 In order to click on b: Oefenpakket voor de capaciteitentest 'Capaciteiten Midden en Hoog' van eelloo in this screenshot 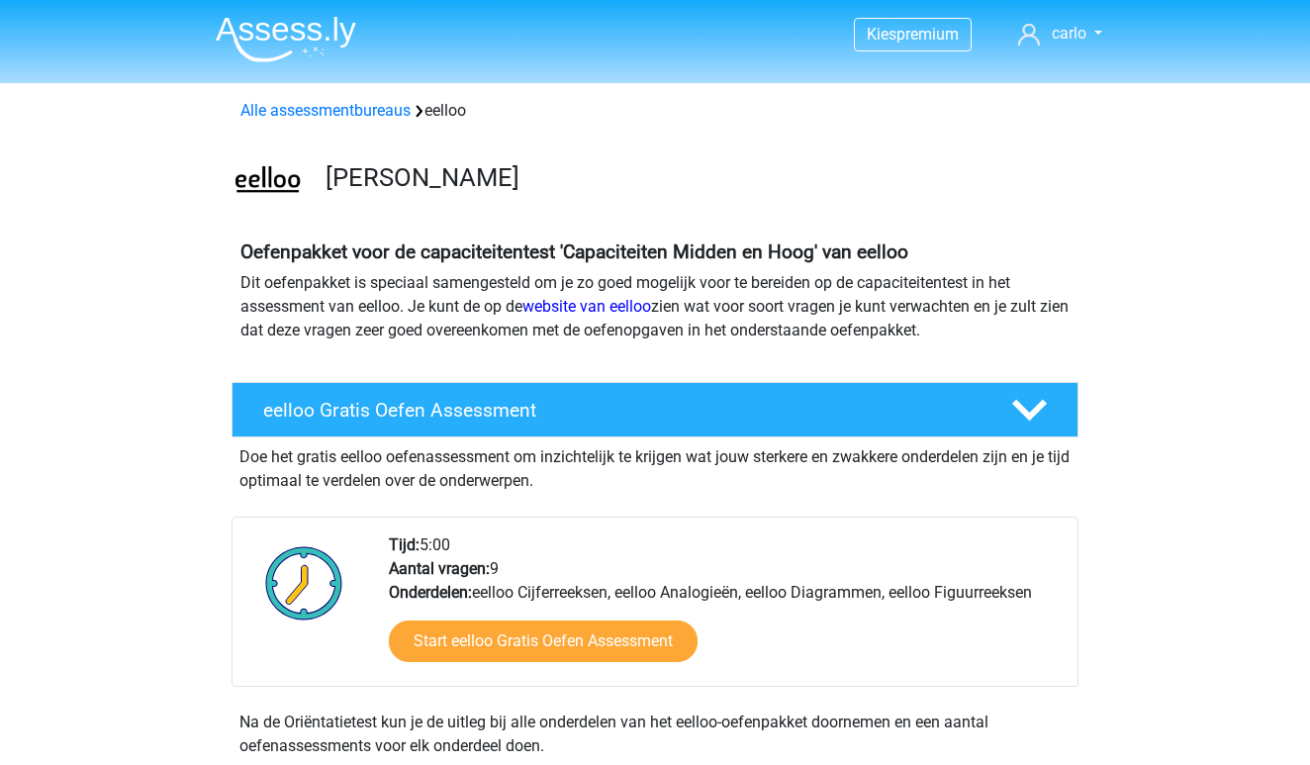, I will do `click(574, 251)`.